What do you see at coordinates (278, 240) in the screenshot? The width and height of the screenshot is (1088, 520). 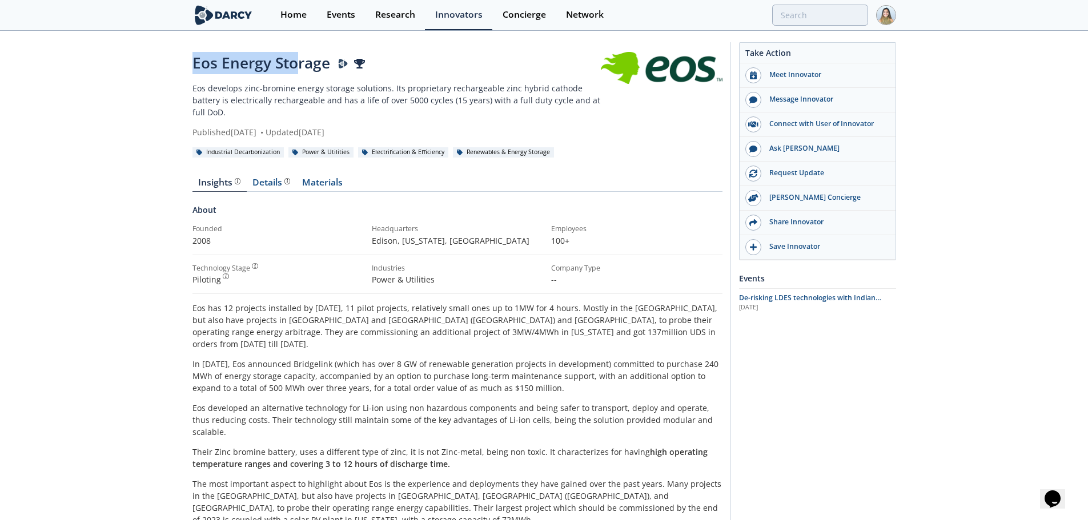 I see `p: 2008` at bounding box center [278, 240].